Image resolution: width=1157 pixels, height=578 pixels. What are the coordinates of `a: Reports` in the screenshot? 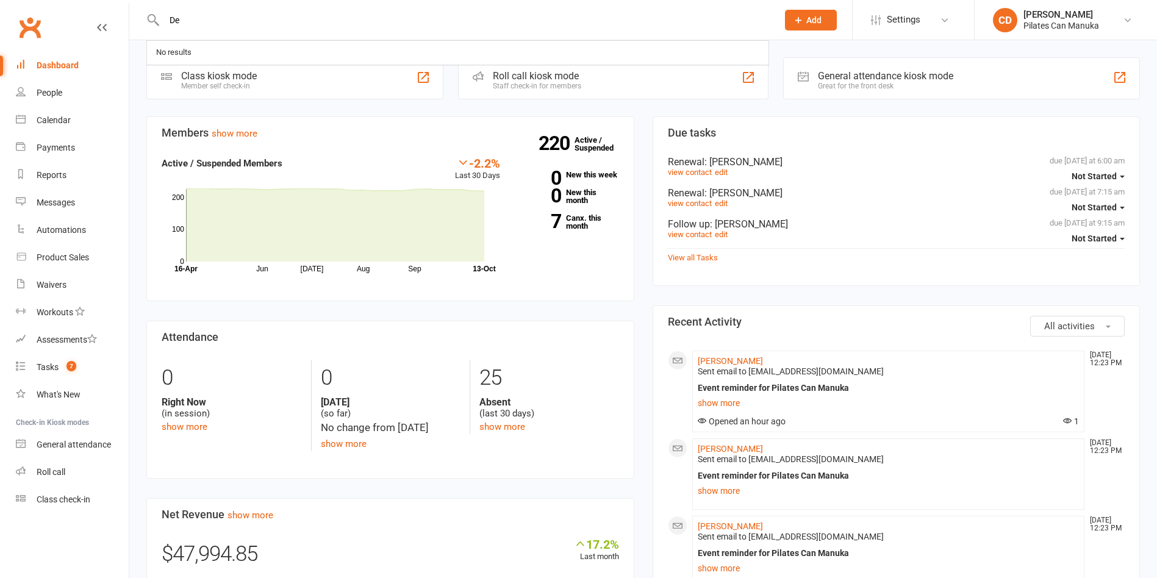 It's located at (72, 175).